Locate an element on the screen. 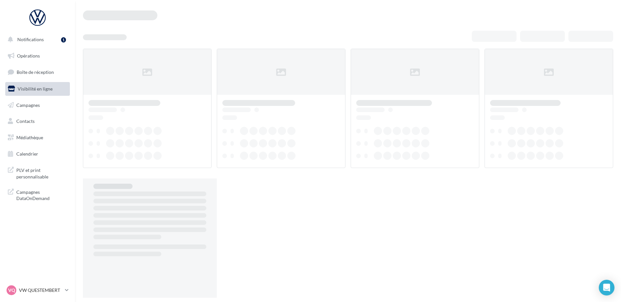 This screenshot has height=302, width=621. span: VQ is located at coordinates (11, 290).